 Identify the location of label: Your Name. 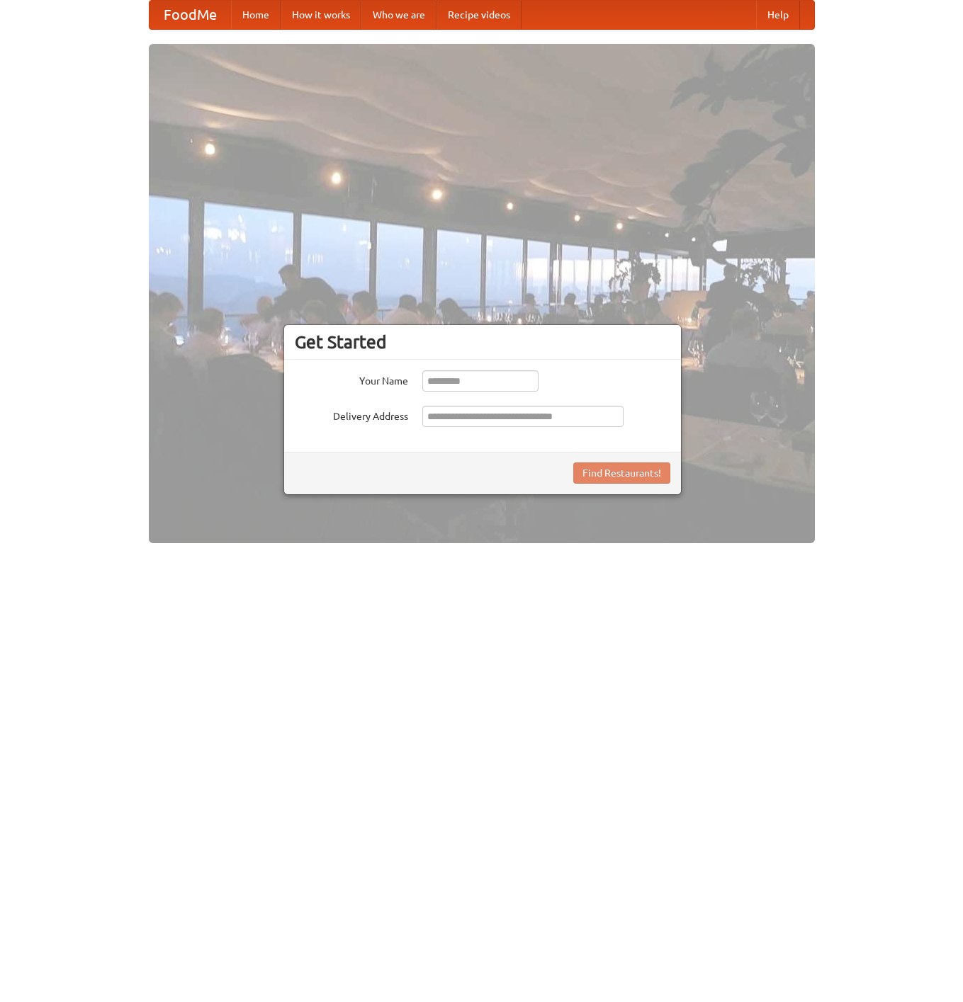
(351, 379).